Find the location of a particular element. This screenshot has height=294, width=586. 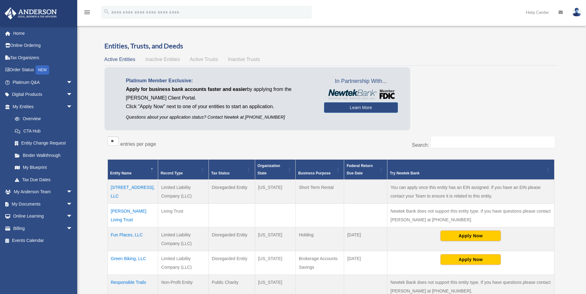

span: In Partnership With... is located at coordinates (361, 81).